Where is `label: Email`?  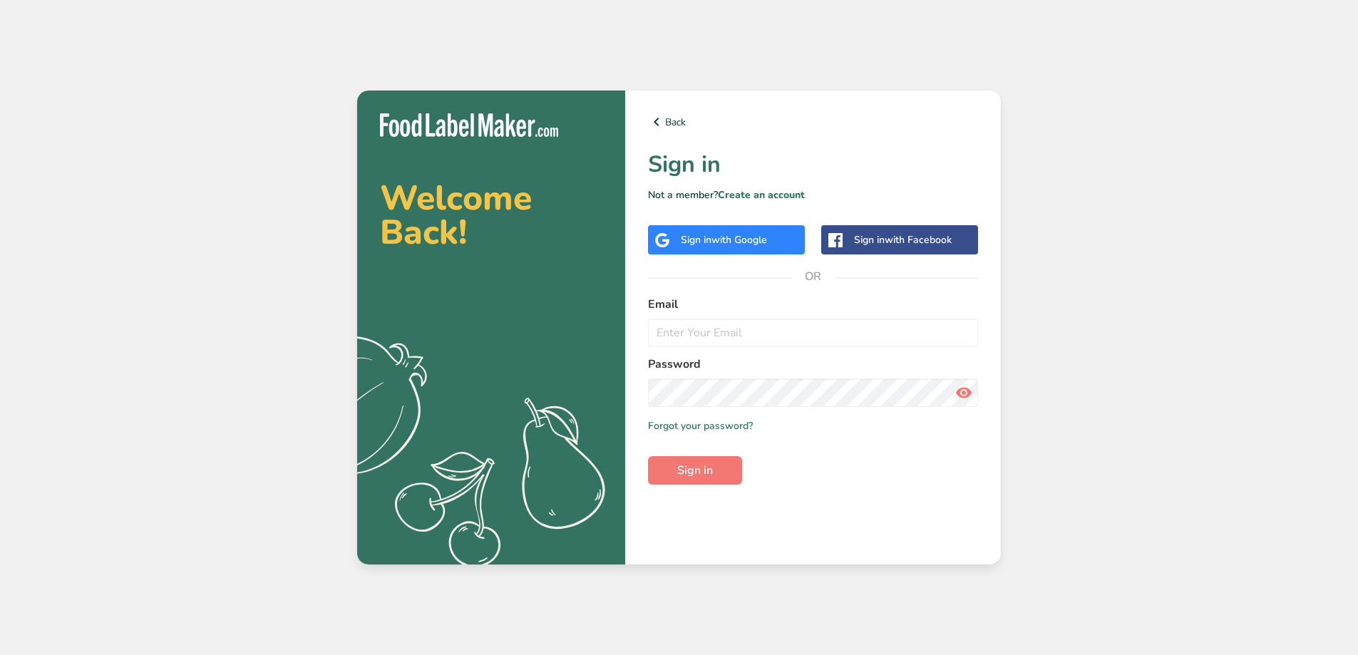
label: Email is located at coordinates (813, 304).